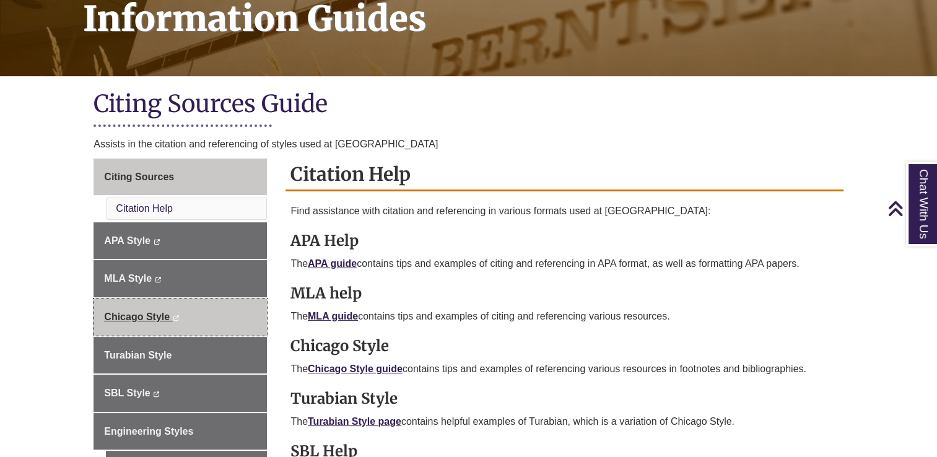 The height and width of the screenshot is (457, 937). Describe the element at coordinates (564, 264) in the screenshot. I see `p: The contains tips and examples of citing and referencing in APA format, as well as formatting APA...` at that location.